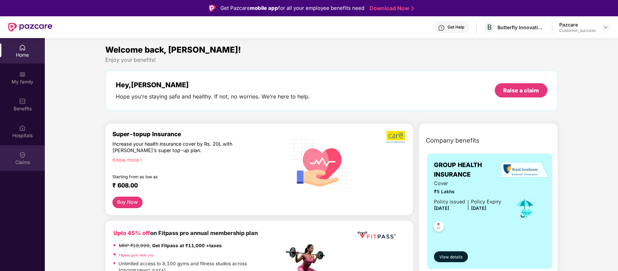  What do you see at coordinates (520, 90) in the screenshot?
I see `div: Raise a claim` at bounding box center [520, 90].